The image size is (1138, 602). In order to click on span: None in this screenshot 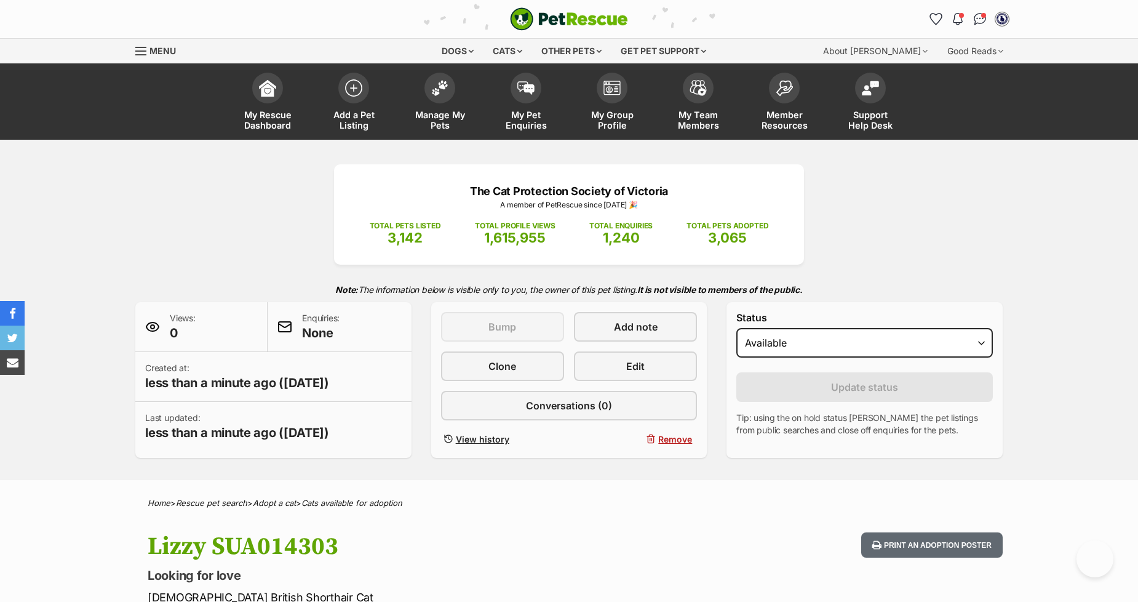, I will do `click(321, 333)`.